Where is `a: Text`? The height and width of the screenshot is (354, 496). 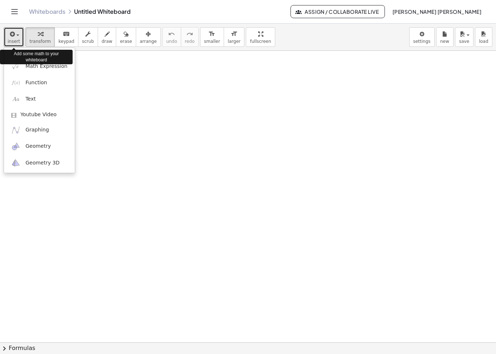 a: Text is located at coordinates (39, 99).